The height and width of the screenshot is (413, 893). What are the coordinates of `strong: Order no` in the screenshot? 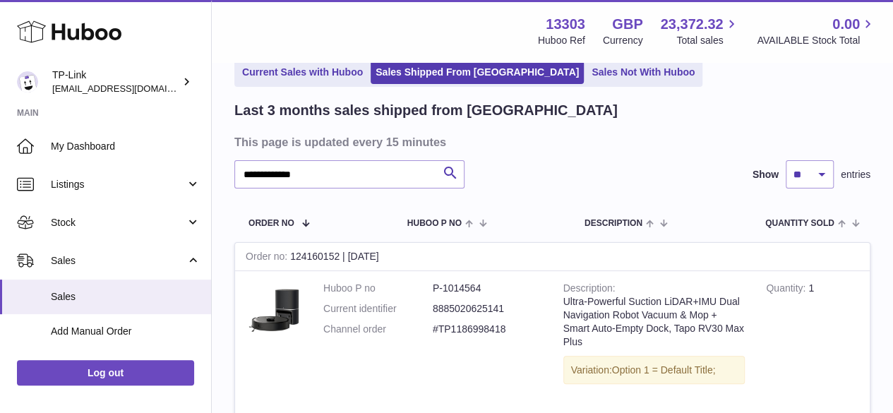 It's located at (268, 258).